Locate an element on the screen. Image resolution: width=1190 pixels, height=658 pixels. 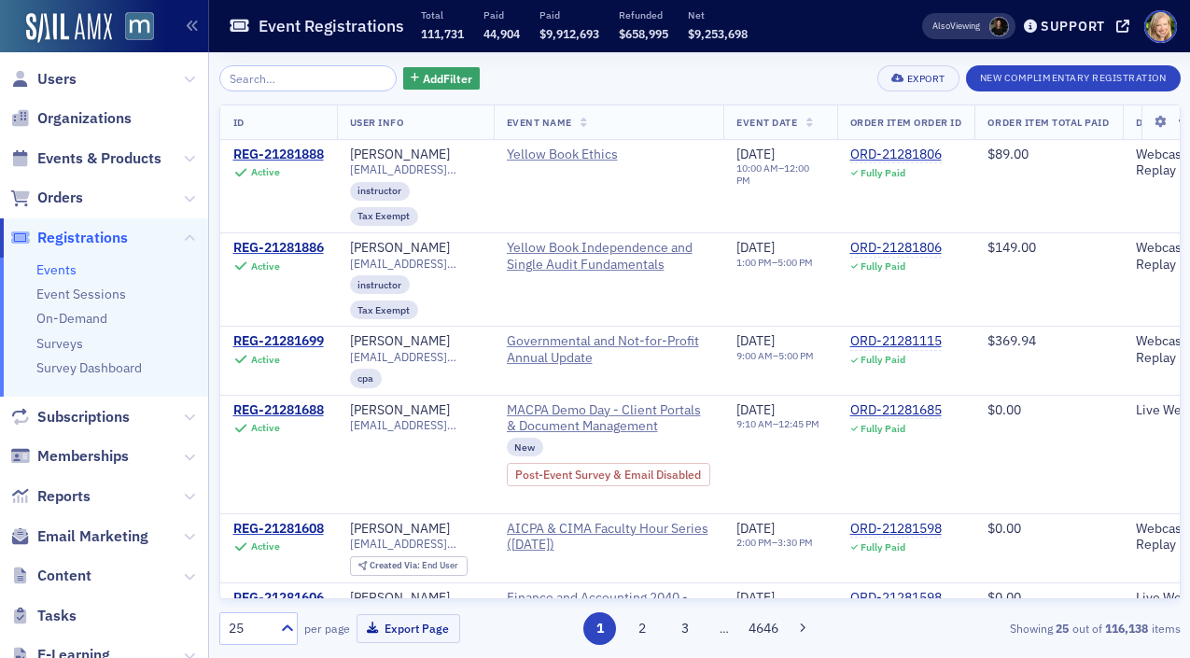
div: ORD-21281598 is located at coordinates (896, 598).